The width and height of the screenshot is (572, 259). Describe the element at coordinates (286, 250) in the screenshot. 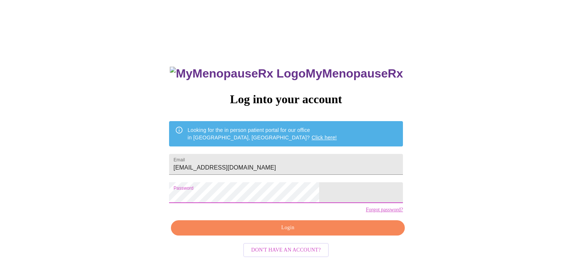

I see `span: Don't have an account?` at that location.